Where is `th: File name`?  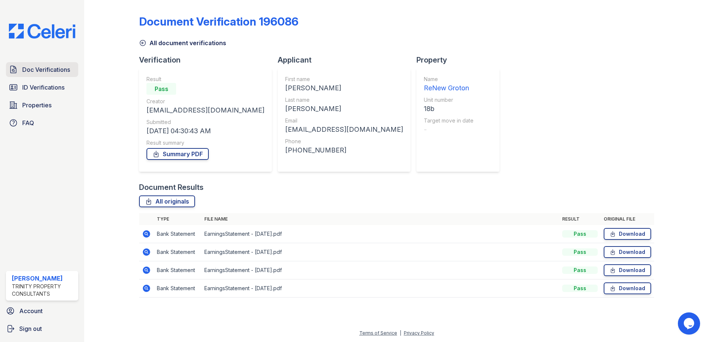 th: File name is located at coordinates (380, 219).